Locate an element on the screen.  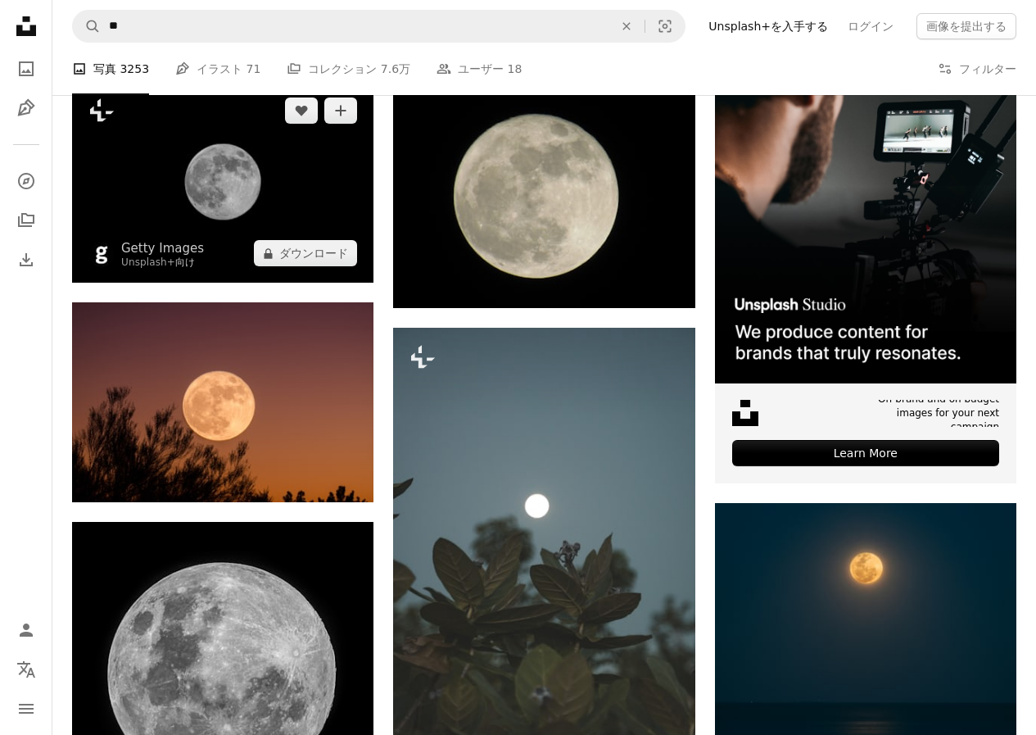
a: 満月 is located at coordinates (223, 402).